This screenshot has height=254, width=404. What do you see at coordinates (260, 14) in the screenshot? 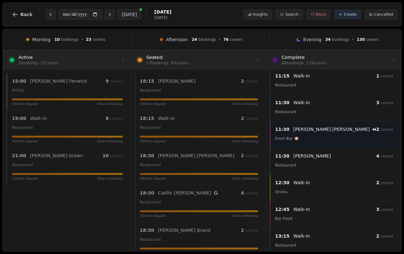
I see `span: Insights` at bounding box center [260, 14].